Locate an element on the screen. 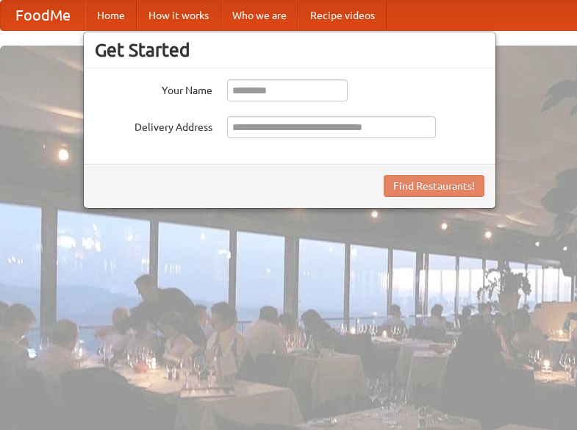 The height and width of the screenshot is (430, 577). a: FoodMe is located at coordinates (43, 15).